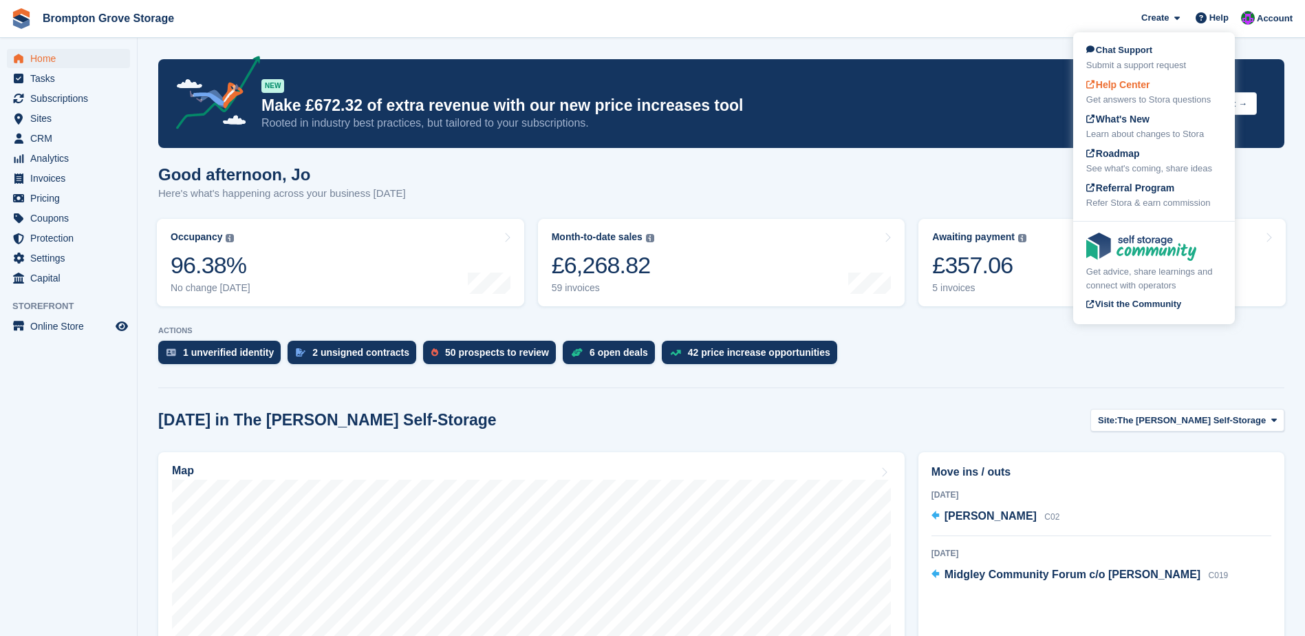 This screenshot has width=1305, height=636. Describe the element at coordinates (282, 174) in the screenshot. I see `h1: Good afternoon, Jo` at that location.